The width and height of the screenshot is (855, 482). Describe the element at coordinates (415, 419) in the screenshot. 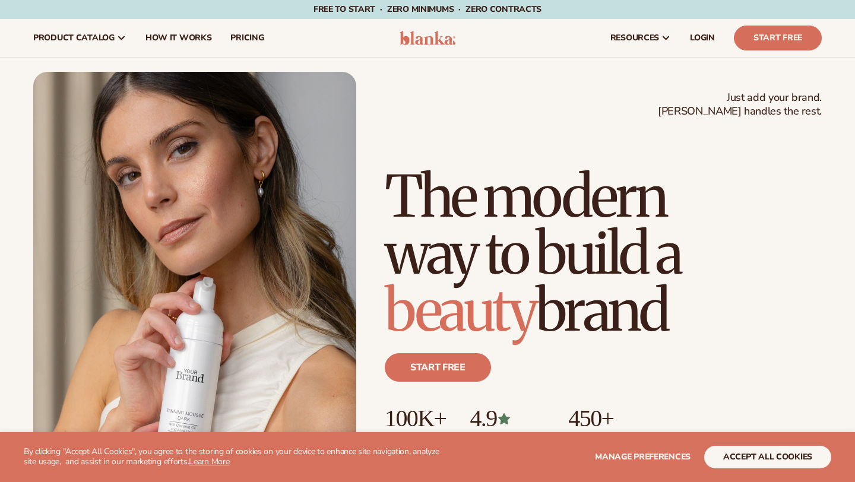

I see `p: 100K+` at that location.